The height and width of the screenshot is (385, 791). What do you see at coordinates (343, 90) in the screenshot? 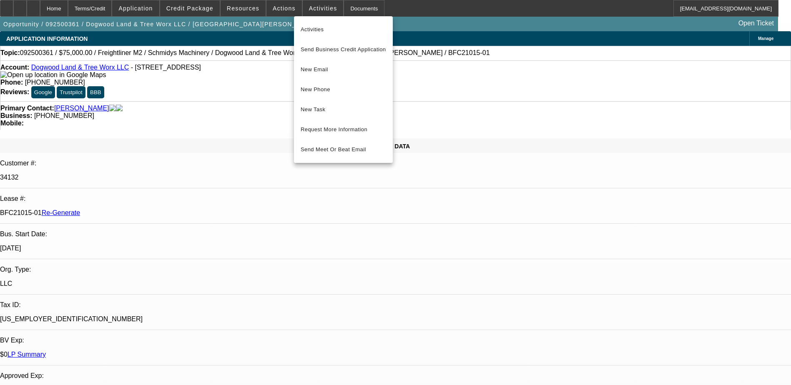
I see `span: New Phone` at bounding box center [343, 90].